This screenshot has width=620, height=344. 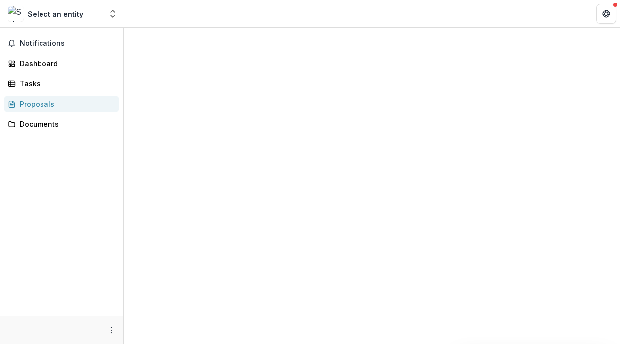 I want to click on button: More, so click(x=111, y=330).